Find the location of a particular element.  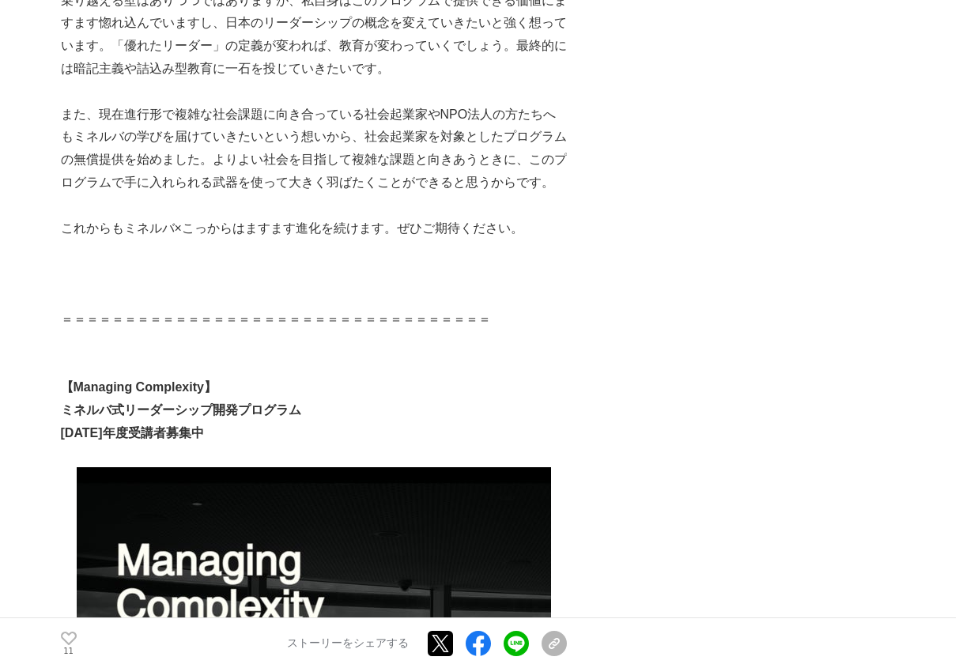

p: これからもミネルバ×こっからはますます進化を続けます。ぜひご期待ください。 is located at coordinates (314, 228).